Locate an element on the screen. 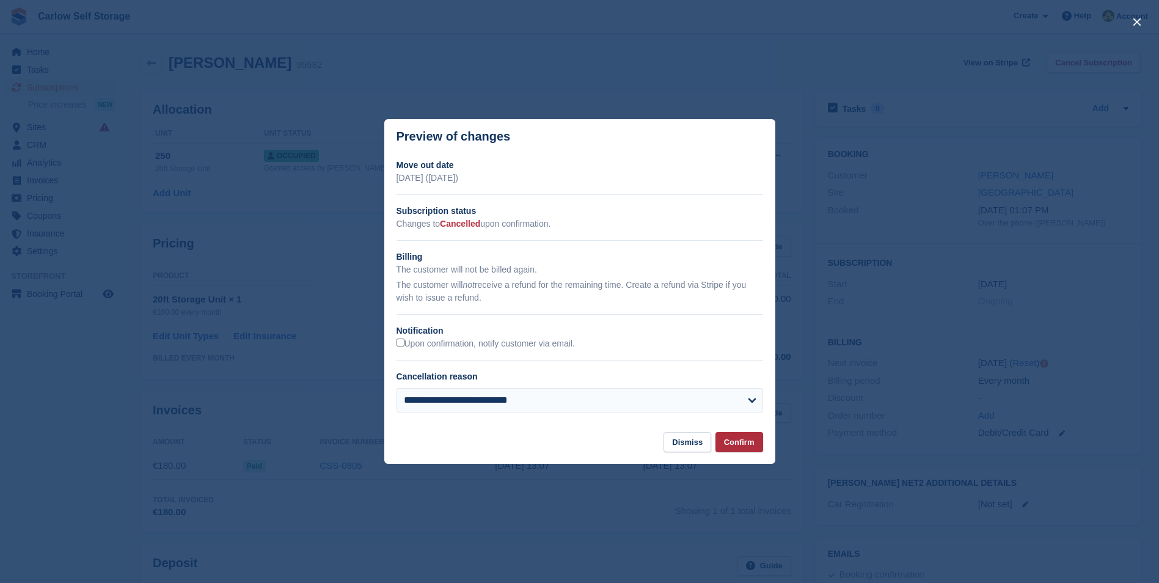 The image size is (1159, 583). button: close is located at coordinates (1137, 22).